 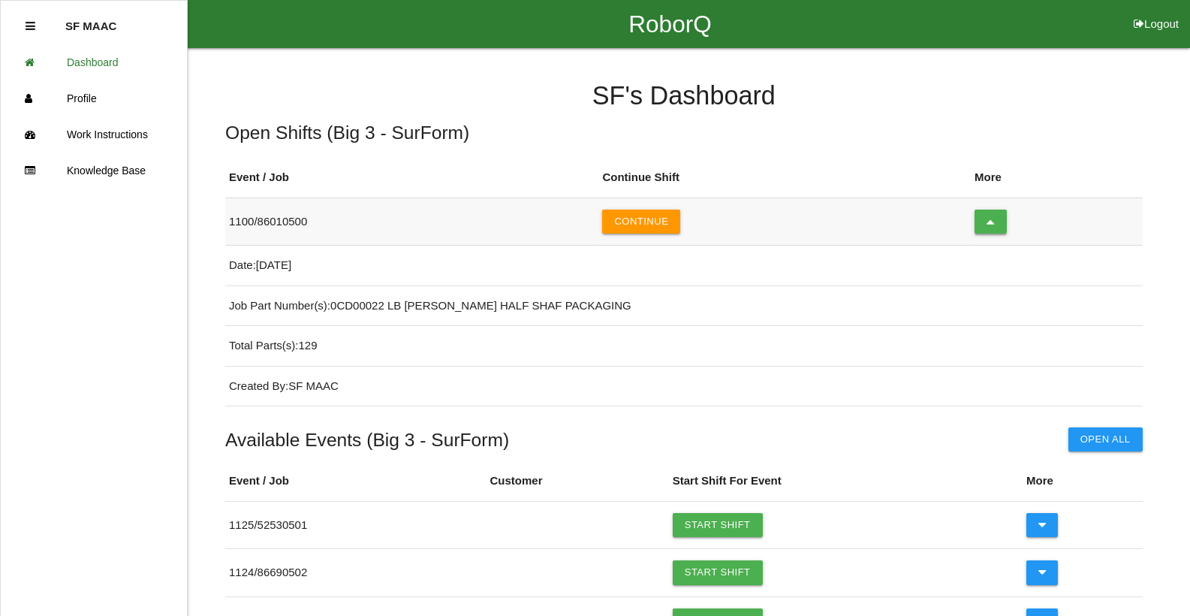 I want to click on p: SF MAAC, so click(x=91, y=20).